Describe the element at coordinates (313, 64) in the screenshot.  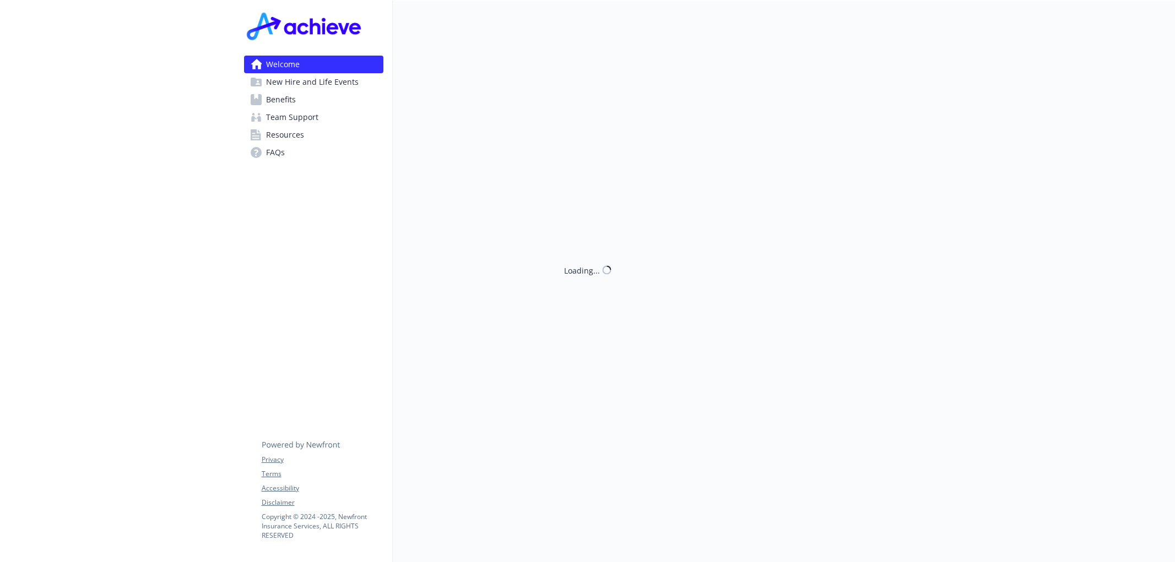
I see `a: Welcome` at that location.